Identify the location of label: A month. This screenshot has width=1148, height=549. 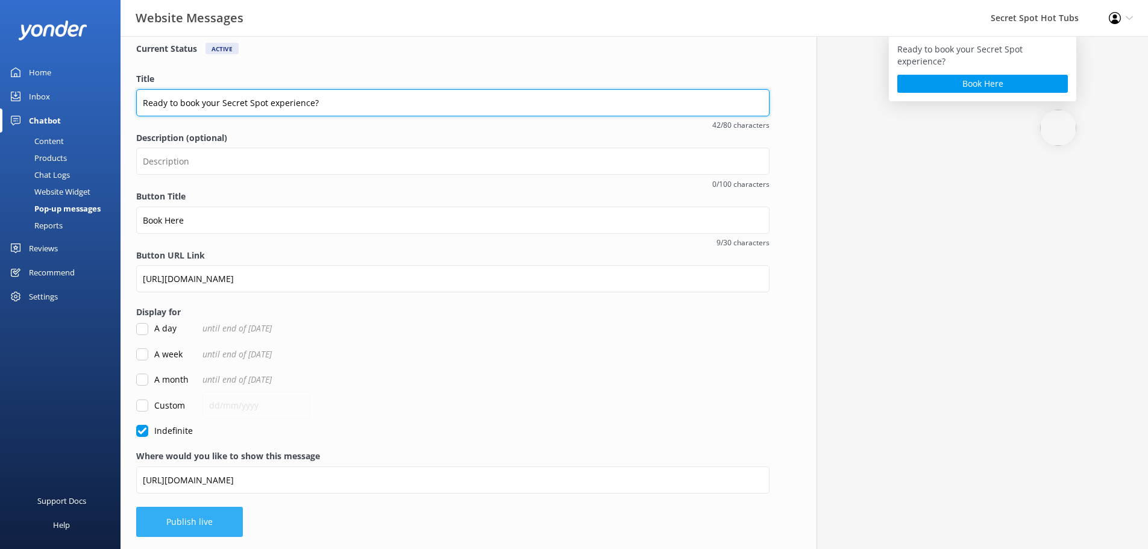
(162, 380).